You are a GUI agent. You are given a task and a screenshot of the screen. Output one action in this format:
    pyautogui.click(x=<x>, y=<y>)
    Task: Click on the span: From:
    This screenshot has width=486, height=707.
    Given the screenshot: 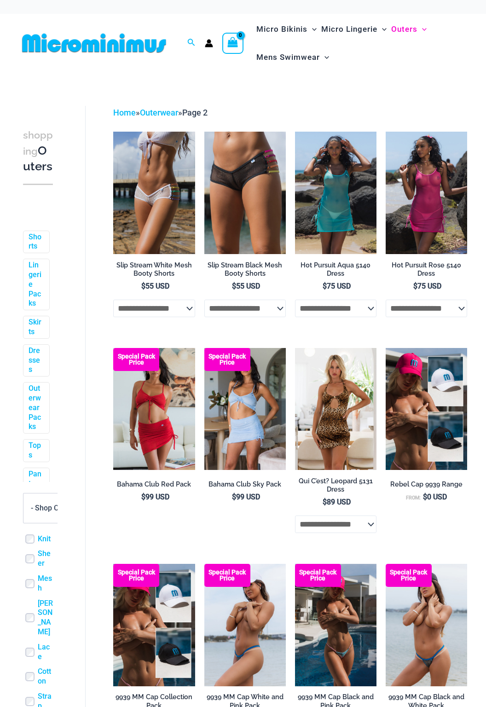 What is the action you would take?
    pyautogui.click(x=413, y=497)
    